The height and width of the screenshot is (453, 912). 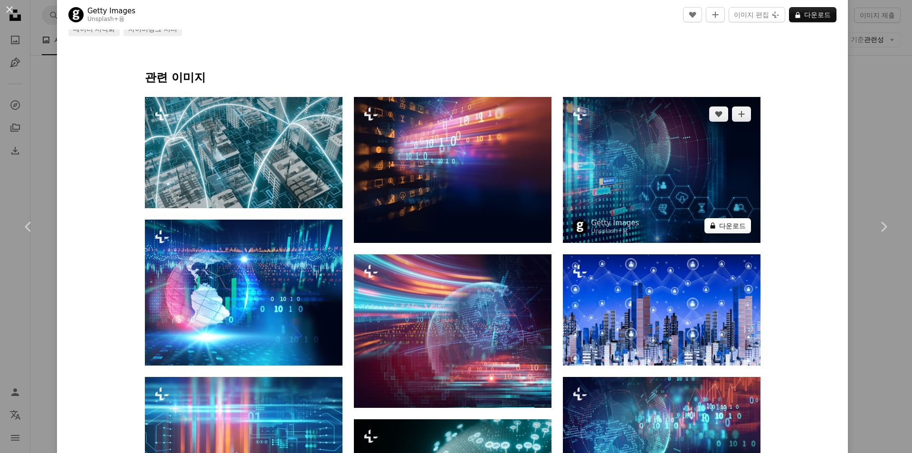 What do you see at coordinates (244, 292) in the screenshot?
I see `img: 지구 미래 기술 추상적인 배경 그림의 3d 렌더링` at bounding box center [244, 292].